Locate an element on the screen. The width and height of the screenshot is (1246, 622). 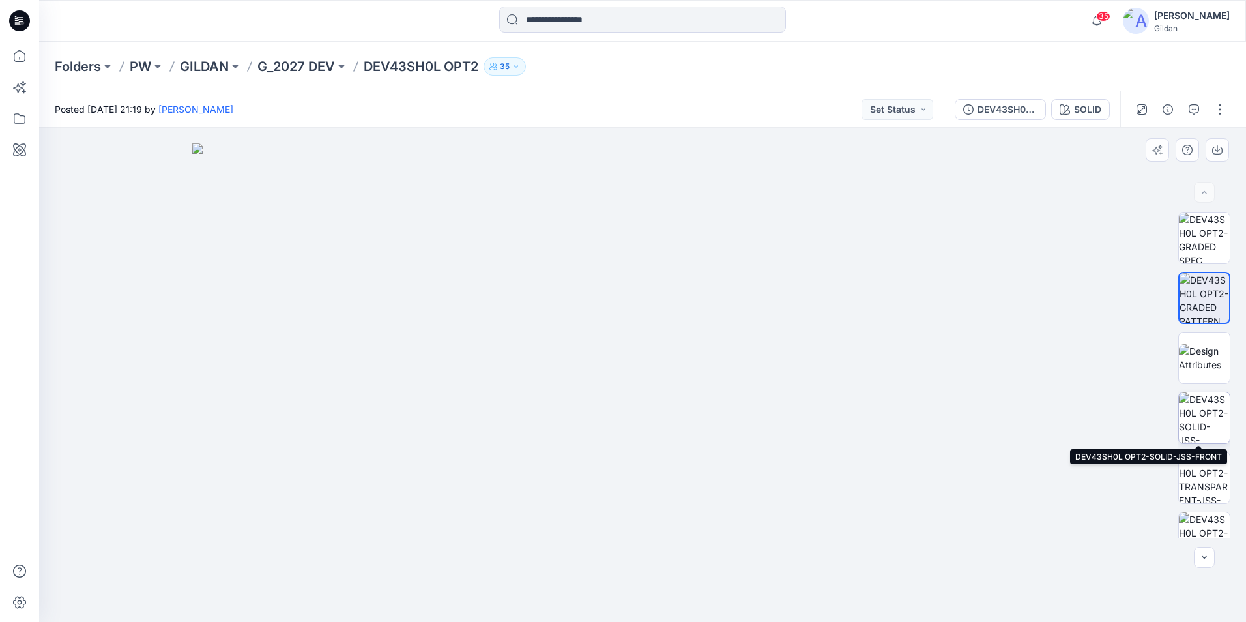
p: GILDAN is located at coordinates (204, 66).